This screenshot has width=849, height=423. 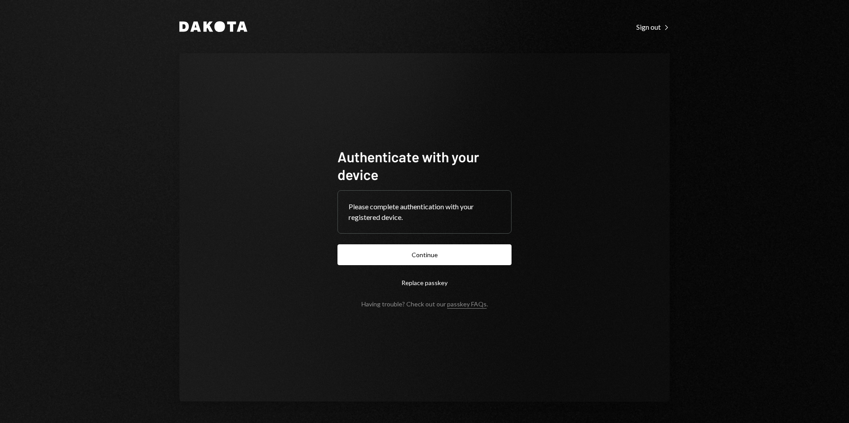 What do you see at coordinates (424, 283) in the screenshot?
I see `button: Replace passkey` at bounding box center [424, 283].